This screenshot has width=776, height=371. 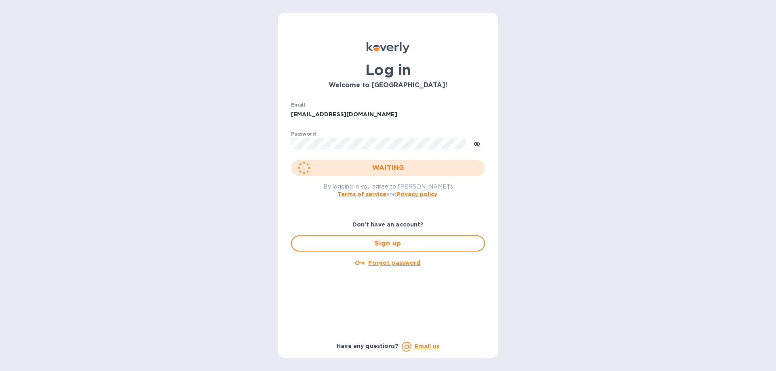 I want to click on label: Email, so click(x=298, y=105).